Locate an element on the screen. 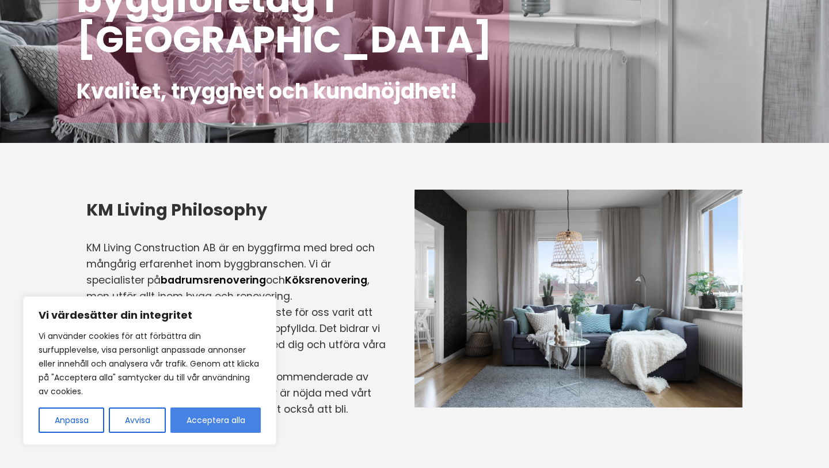 The image size is (829, 468). p: KM Living Construction AB är en byggfirma med bred och mångårig erfarenhet inom byggbranschen. Vi... is located at coordinates (236, 272).